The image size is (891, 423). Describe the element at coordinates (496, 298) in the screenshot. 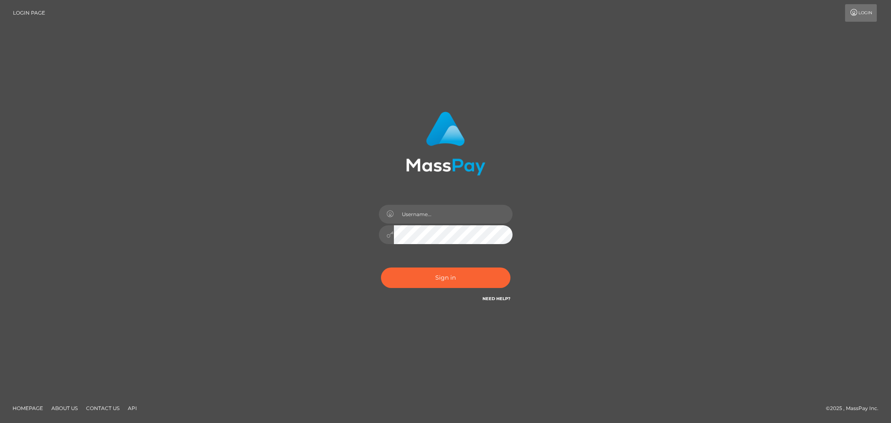

I see `a: Need Help?` at that location.